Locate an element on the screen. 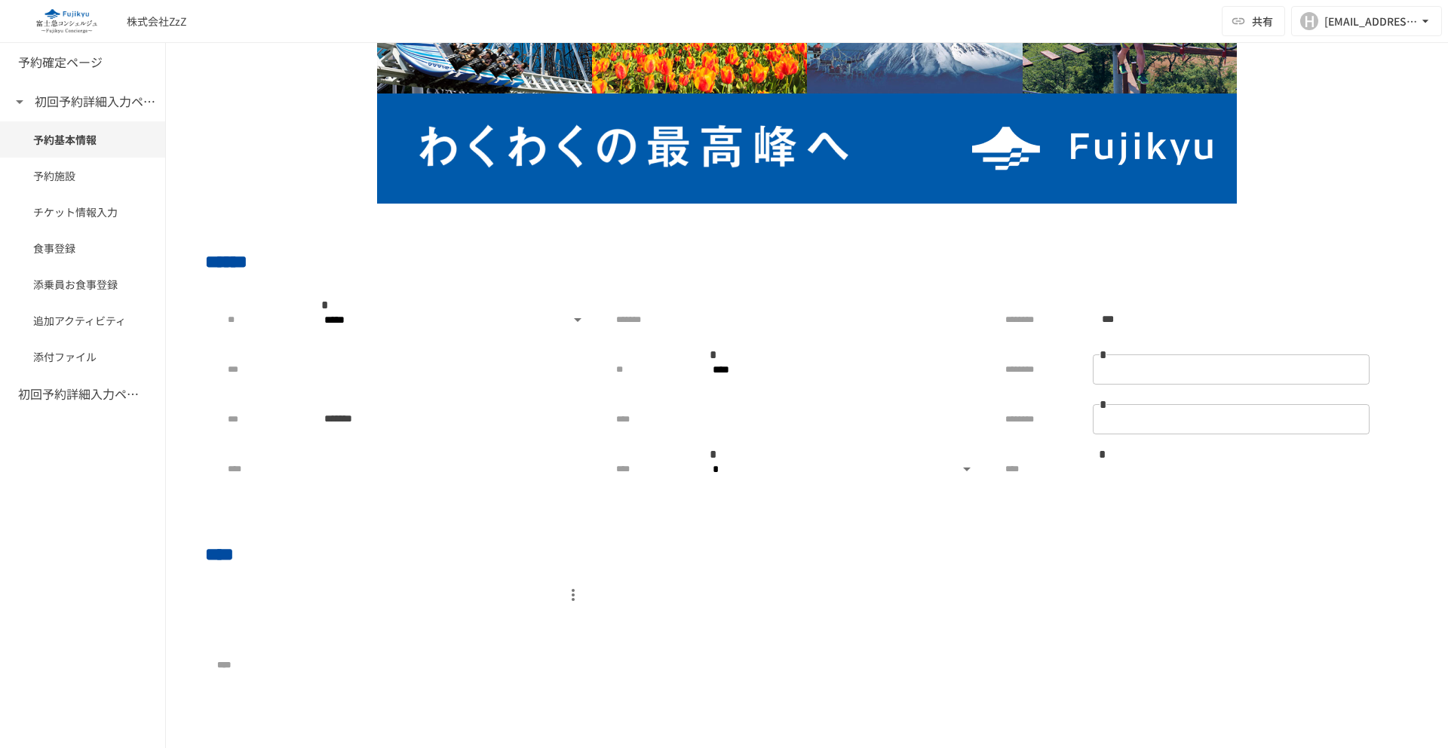 The height and width of the screenshot is (748, 1448). div: 株式会社ZzZ is located at coordinates (156, 21).